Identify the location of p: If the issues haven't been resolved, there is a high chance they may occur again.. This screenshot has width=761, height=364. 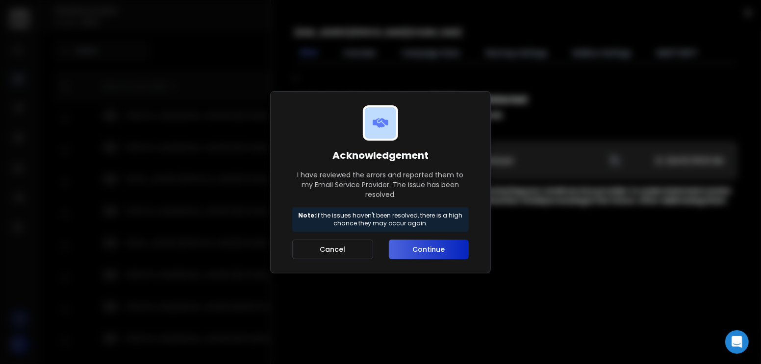
(380, 220).